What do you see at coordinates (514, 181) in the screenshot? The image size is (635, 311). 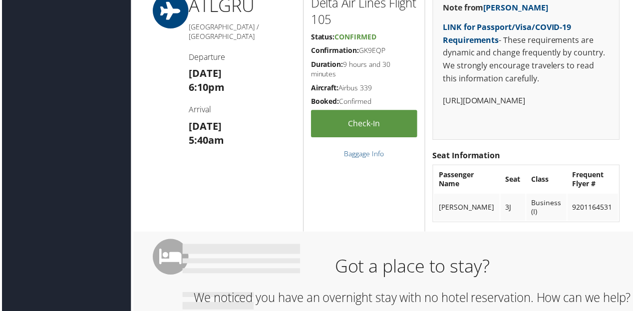 I see `th: Seat` at bounding box center [514, 181].